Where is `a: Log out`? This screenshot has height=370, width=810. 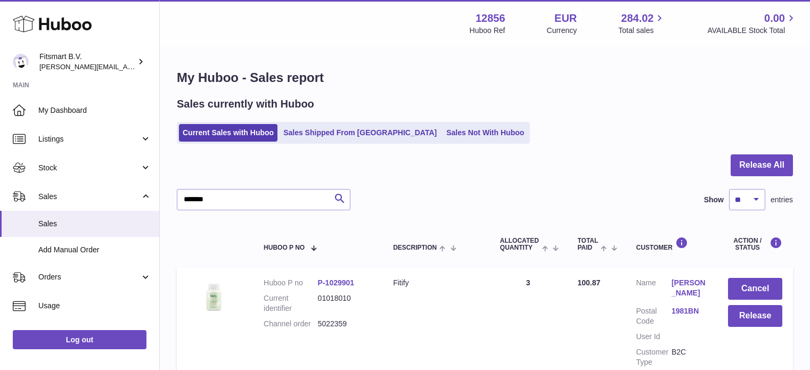 a: Log out is located at coordinates (79, 340).